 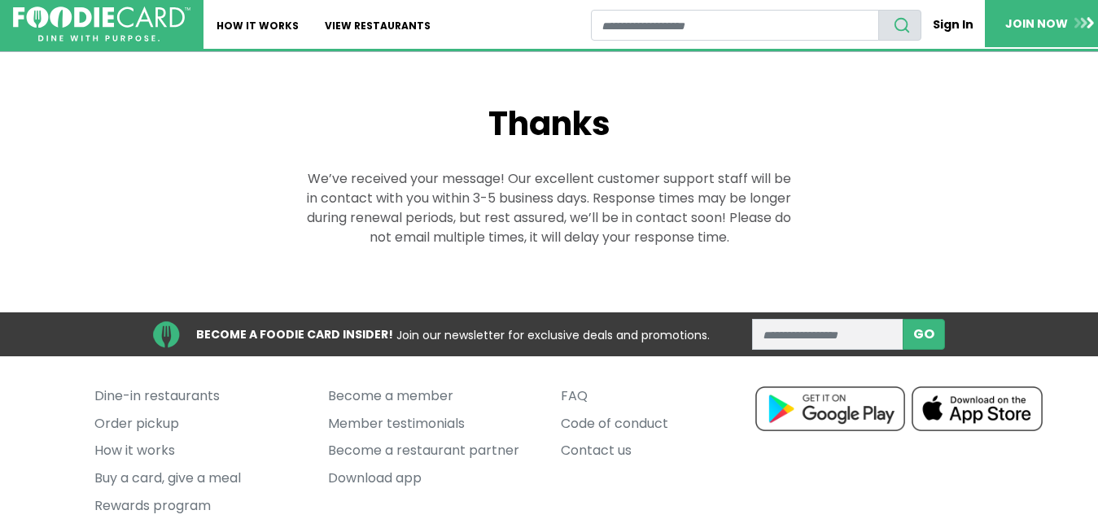 I want to click on a: Sign In, so click(x=953, y=24).